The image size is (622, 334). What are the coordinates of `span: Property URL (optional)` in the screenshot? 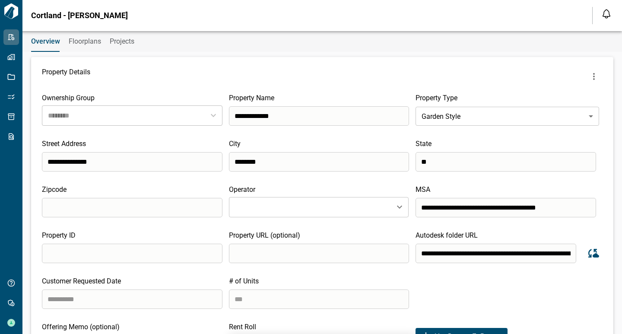 It's located at (264, 235).